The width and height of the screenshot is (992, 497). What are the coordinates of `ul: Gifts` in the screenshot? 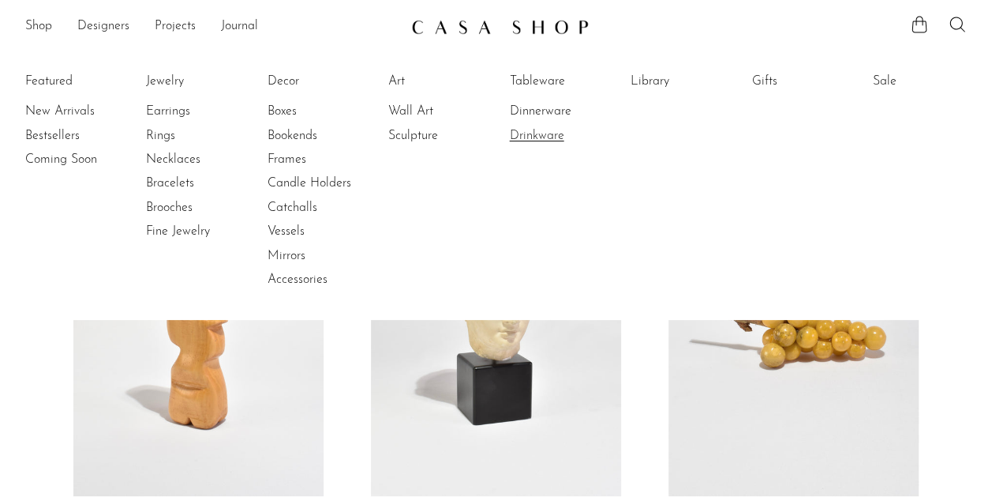 It's located at (811, 84).